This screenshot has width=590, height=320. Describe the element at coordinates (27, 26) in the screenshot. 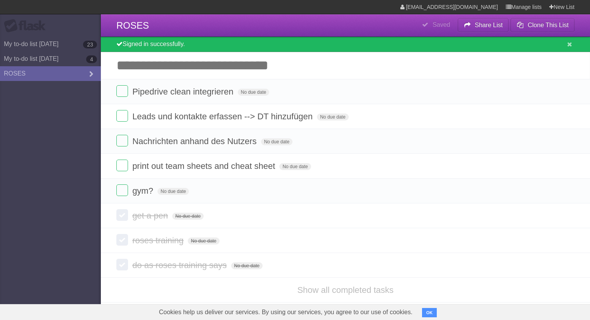

I see `div: Flask` at that location.